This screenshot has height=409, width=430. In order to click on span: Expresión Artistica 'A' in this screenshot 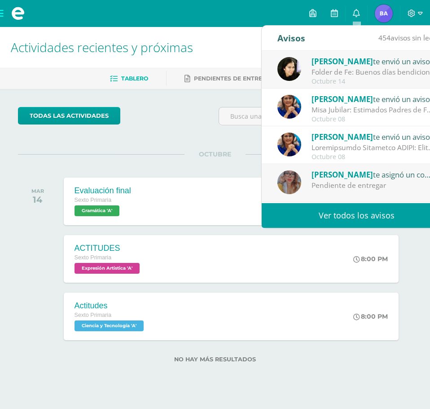, I will do `click(107, 268)`.